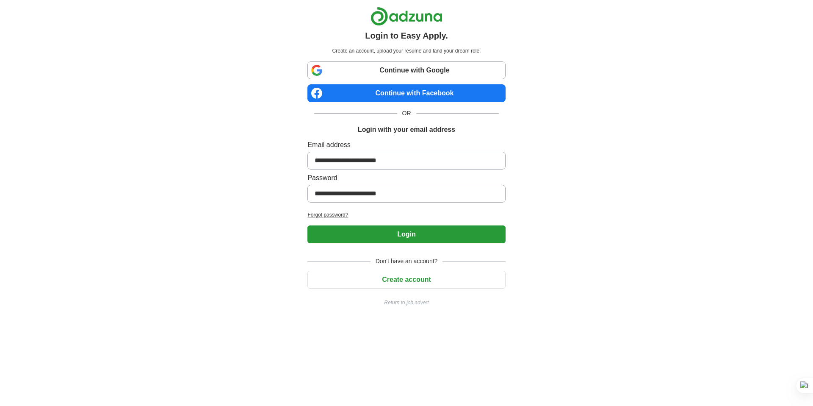 This screenshot has height=406, width=813. What do you see at coordinates (406, 178) in the screenshot?
I see `label: Password` at bounding box center [406, 178].